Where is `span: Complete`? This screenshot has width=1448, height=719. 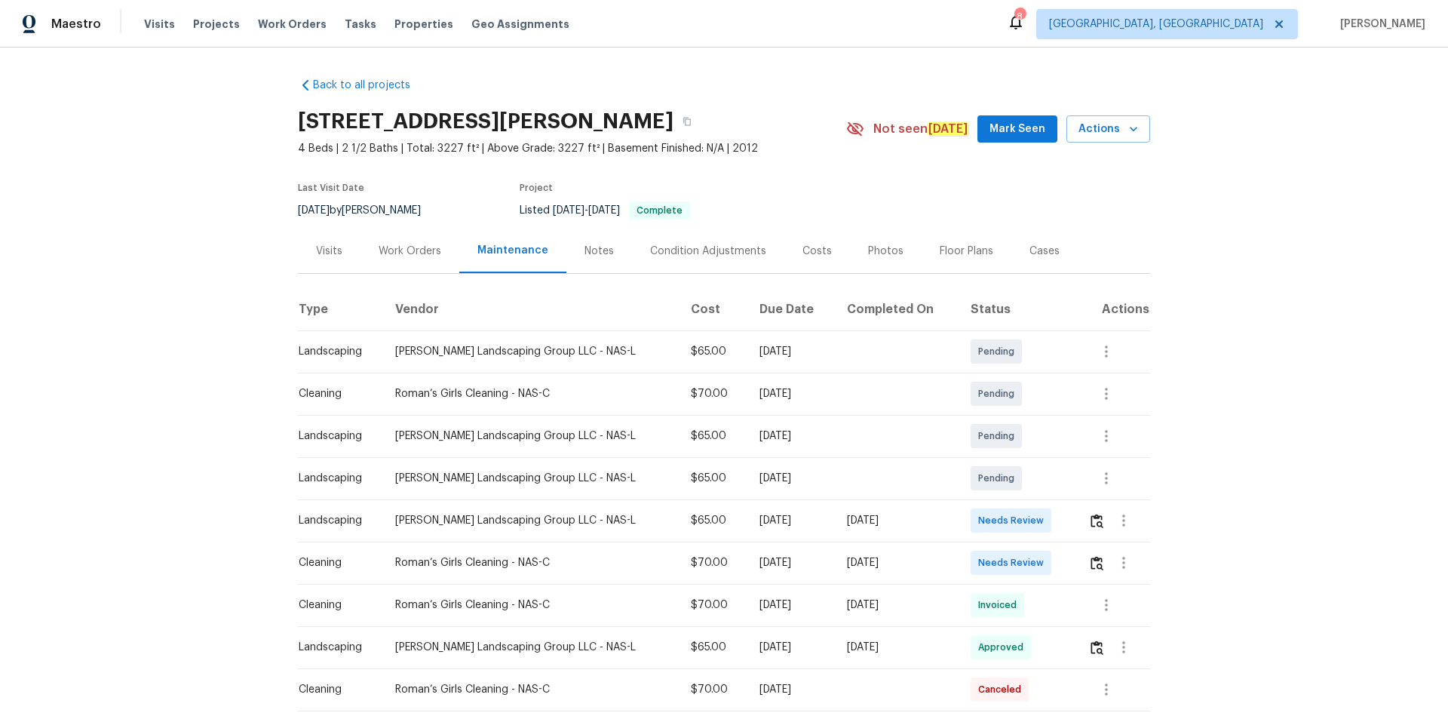
span: Complete is located at coordinates (659, 210).